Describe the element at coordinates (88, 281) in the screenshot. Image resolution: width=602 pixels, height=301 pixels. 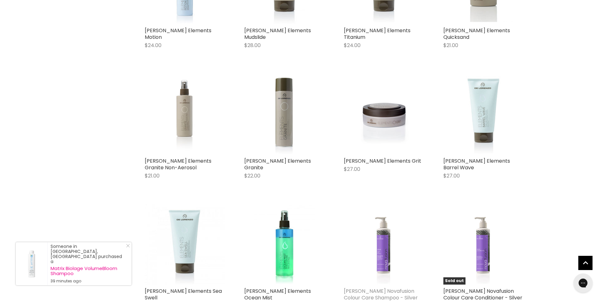
I see `small: 39 minutes ago` at that location.